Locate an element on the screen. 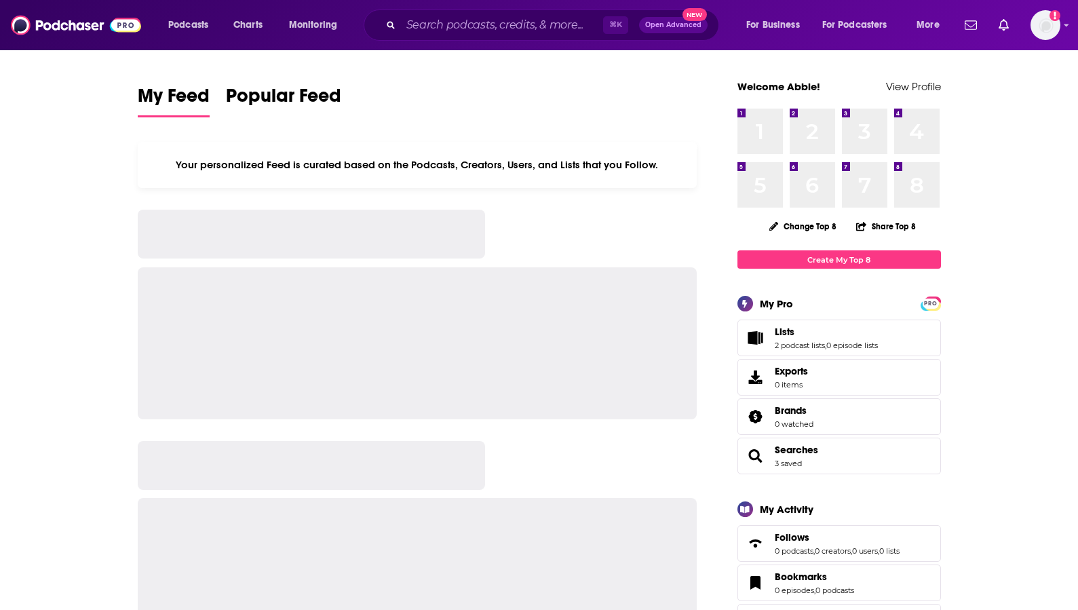 The height and width of the screenshot is (610, 1078). a: PRO is located at coordinates (931, 303).